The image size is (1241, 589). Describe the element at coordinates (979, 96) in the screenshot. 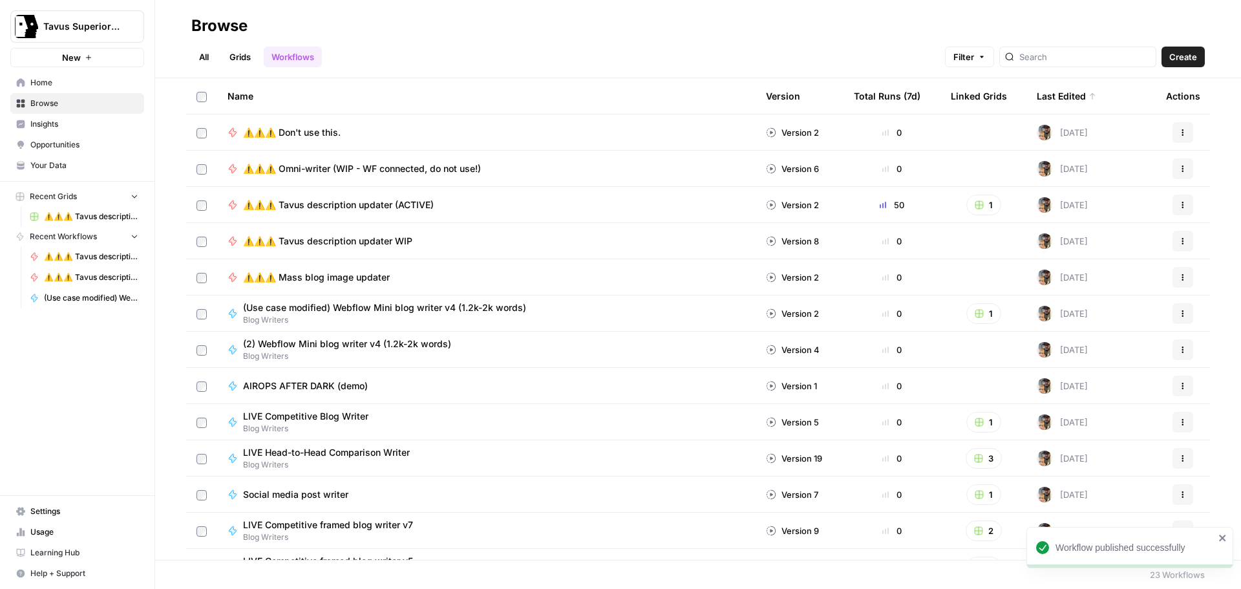

I see `div: Linked Grids` at that location.